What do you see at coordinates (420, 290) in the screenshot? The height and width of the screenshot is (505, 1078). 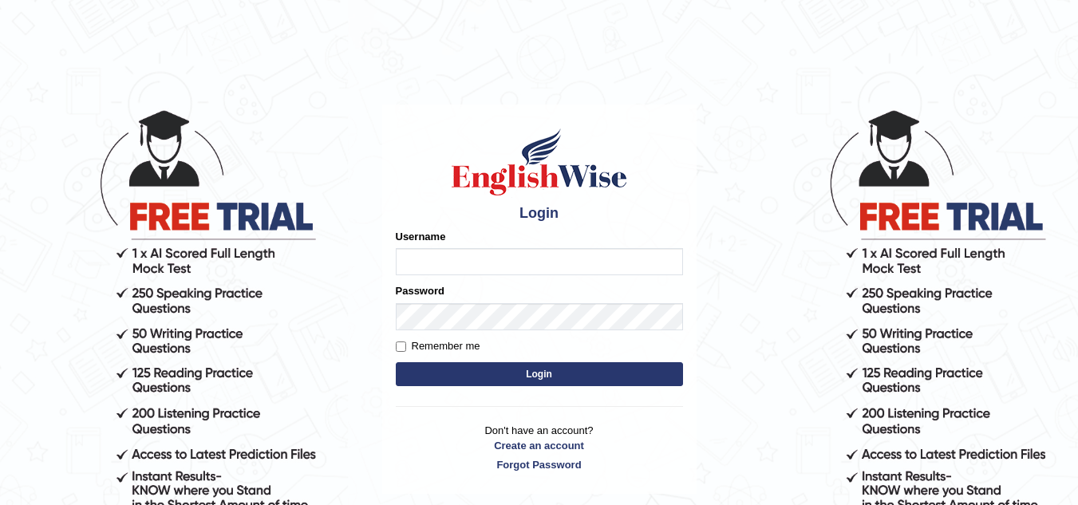 I see `label: Password` at bounding box center [420, 290].